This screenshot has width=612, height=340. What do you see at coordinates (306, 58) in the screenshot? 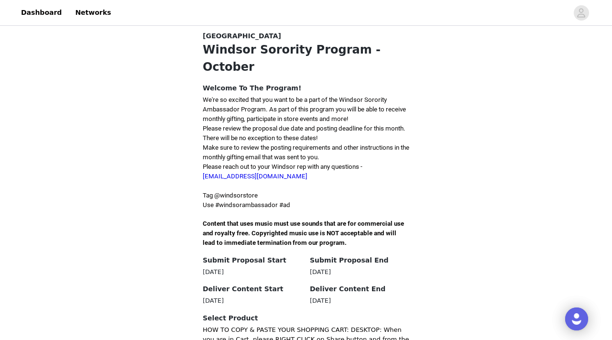
I see `h1: Windsor Sorority Program - October` at bounding box center [306, 58].